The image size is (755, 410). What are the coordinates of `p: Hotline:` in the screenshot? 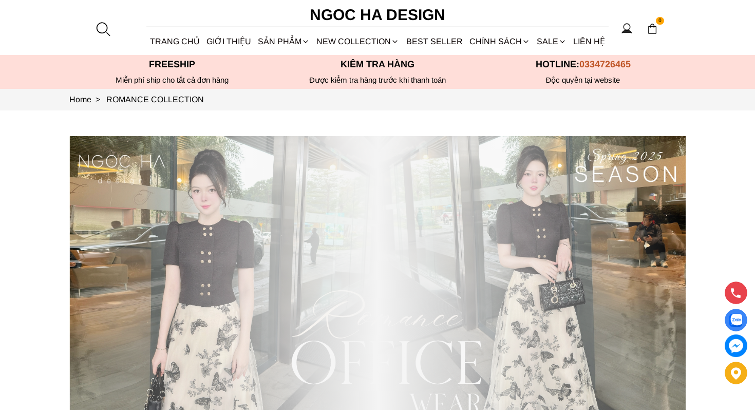 It's located at (583, 64).